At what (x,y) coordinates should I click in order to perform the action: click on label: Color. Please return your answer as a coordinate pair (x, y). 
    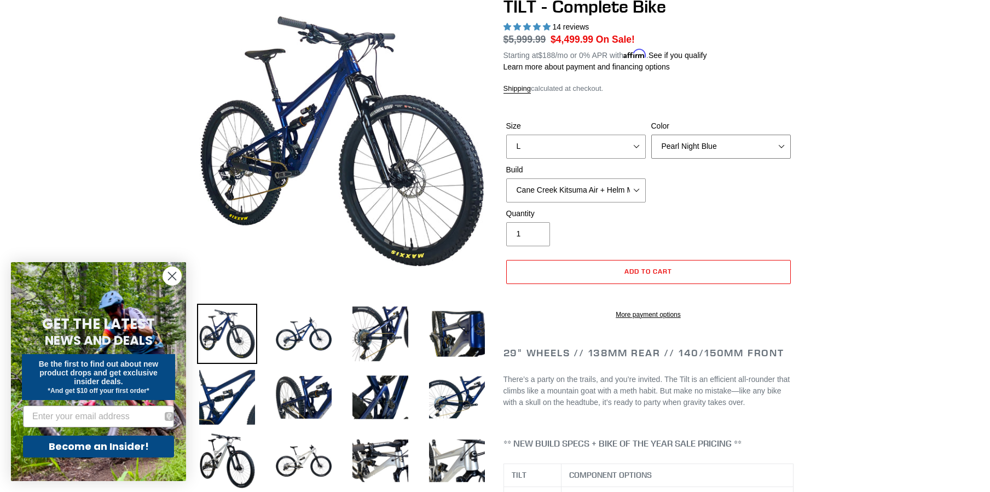
    Looking at the image, I should click on (721, 126).